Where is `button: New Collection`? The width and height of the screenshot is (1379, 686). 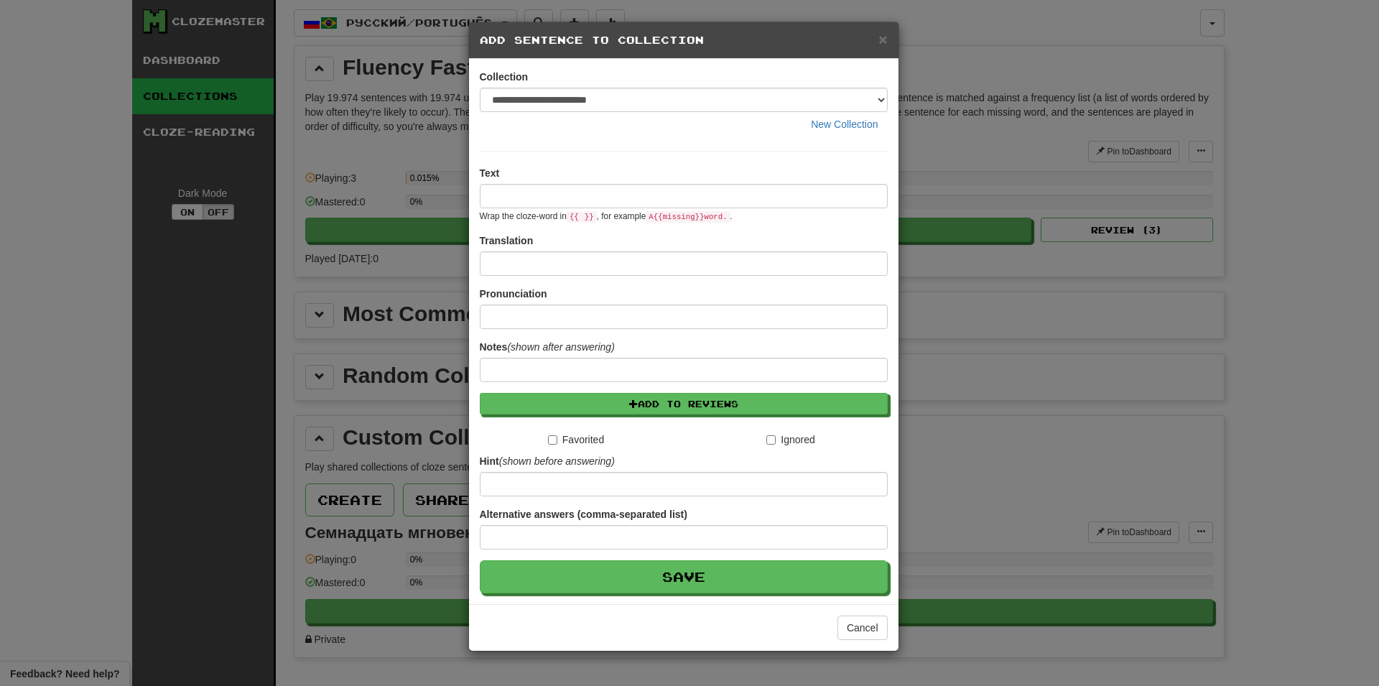 button: New Collection is located at coordinates (844, 124).